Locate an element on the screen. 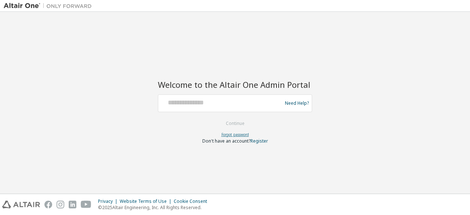 The height and width of the screenshot is (215, 470). img: altair_logo.svg is located at coordinates (21, 204).